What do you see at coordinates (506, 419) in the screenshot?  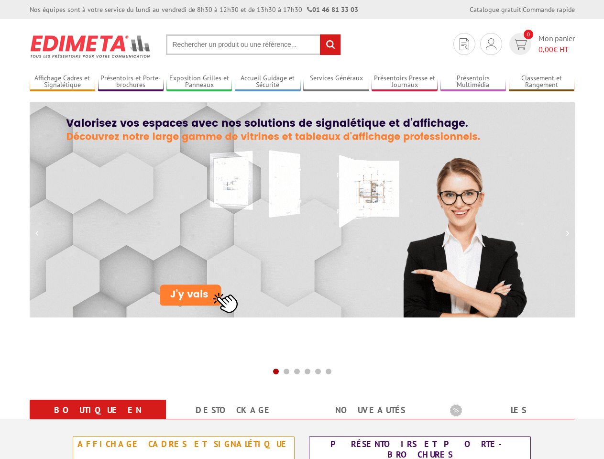 I see `a: Les promotions` at bounding box center [506, 419].